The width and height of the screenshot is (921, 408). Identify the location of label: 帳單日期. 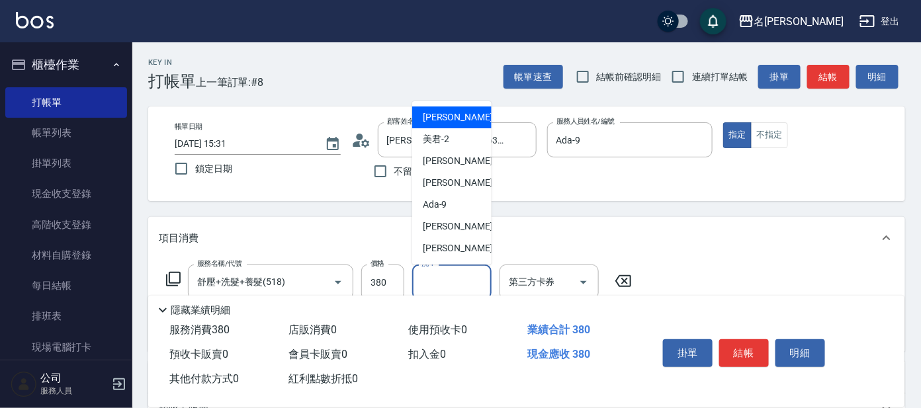
(189, 126).